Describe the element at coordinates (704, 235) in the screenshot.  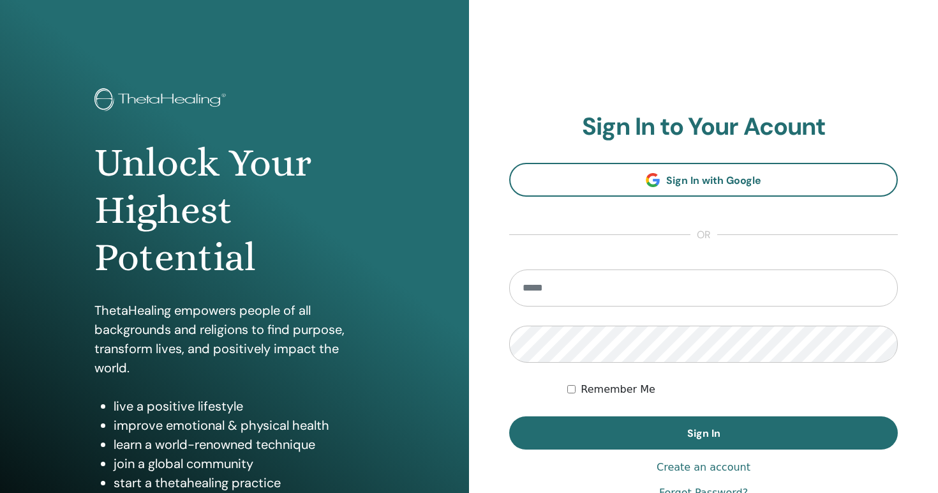
I see `span: or` at that location.